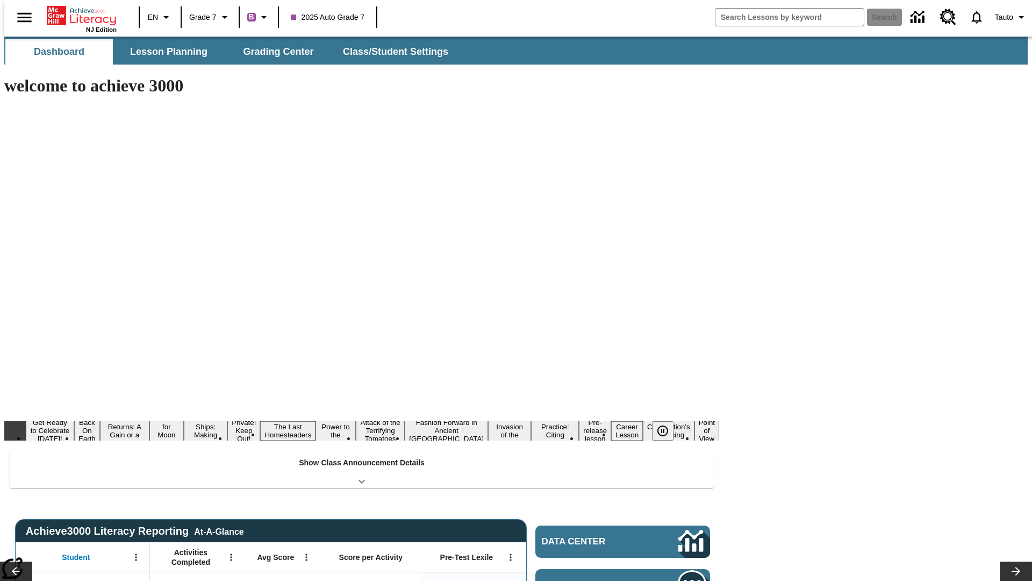 This screenshot has height=581, width=1032. What do you see at coordinates (949, 17) in the screenshot?
I see `a: Resource Center, Will open in new tab` at bounding box center [949, 17].